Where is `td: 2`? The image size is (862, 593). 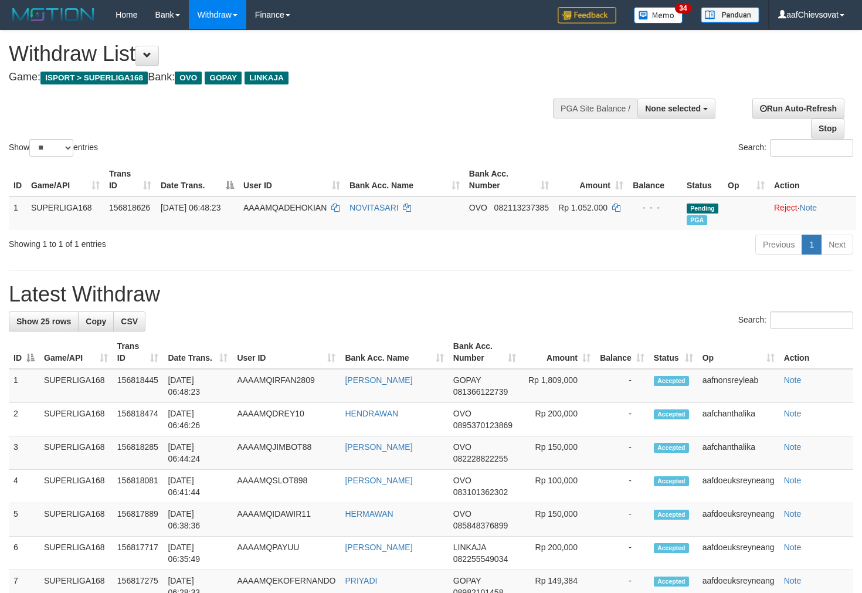 td: 2 is located at coordinates (24, 419).